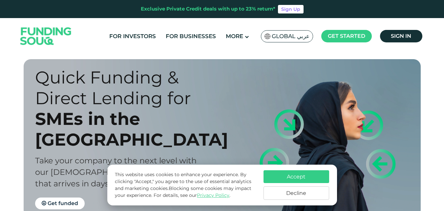 The image size is (444, 211). Describe the element at coordinates (296, 176) in the screenshot. I see `button: Accept` at that location.